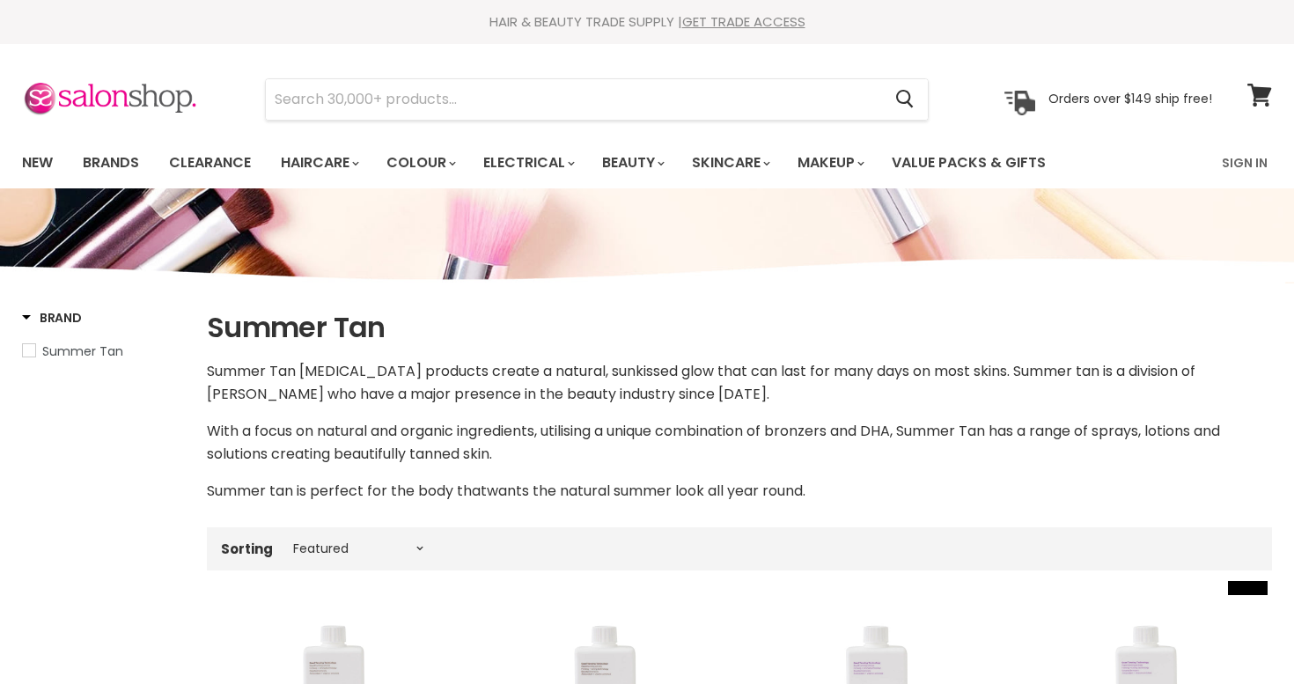 The image size is (1294, 684). I want to click on a: Value Packs & Gifts, so click(968, 163).